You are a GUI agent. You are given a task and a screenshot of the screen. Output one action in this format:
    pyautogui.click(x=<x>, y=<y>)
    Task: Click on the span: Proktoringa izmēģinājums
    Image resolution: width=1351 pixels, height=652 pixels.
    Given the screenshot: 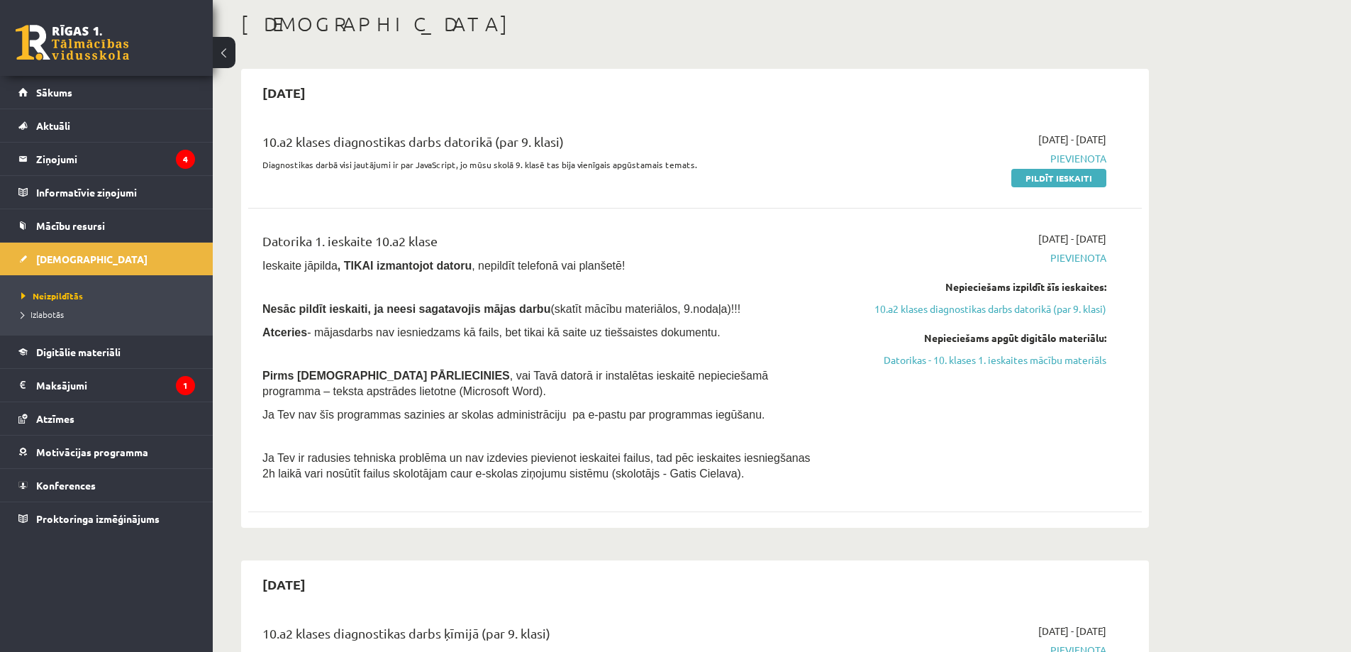 What is the action you would take?
    pyautogui.click(x=98, y=518)
    